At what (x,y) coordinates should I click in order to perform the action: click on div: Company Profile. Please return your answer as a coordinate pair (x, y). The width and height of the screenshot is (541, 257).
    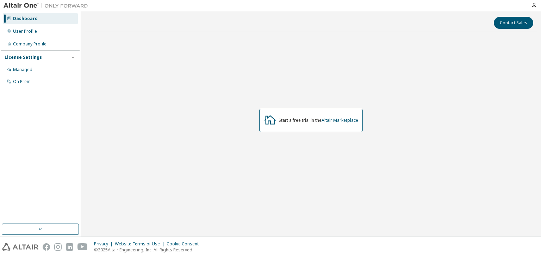
    Looking at the image, I should click on (30, 44).